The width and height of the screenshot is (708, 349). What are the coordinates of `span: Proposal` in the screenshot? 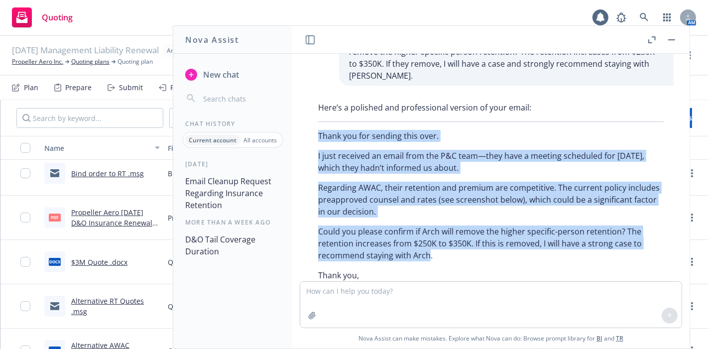 It's located at (182, 218).